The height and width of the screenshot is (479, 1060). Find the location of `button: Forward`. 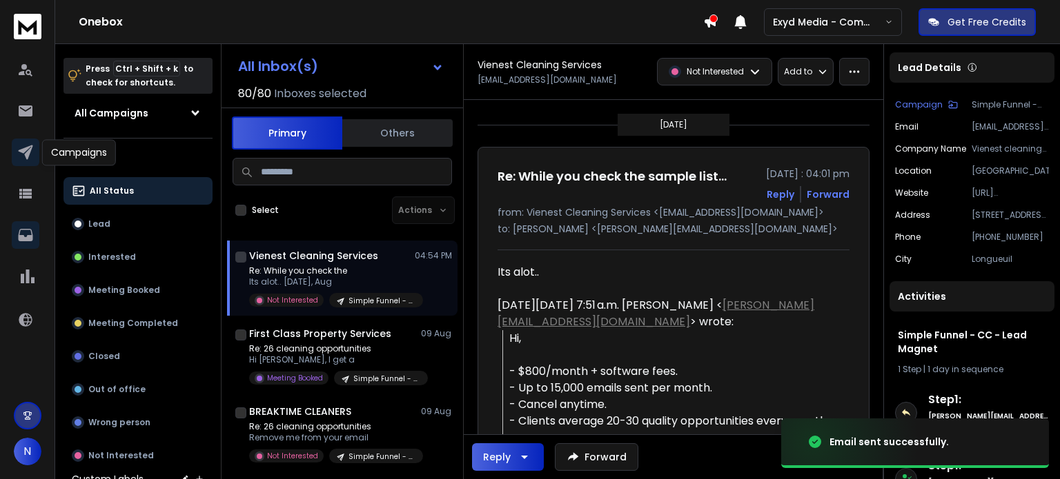

button: Forward is located at coordinates (596, 457).